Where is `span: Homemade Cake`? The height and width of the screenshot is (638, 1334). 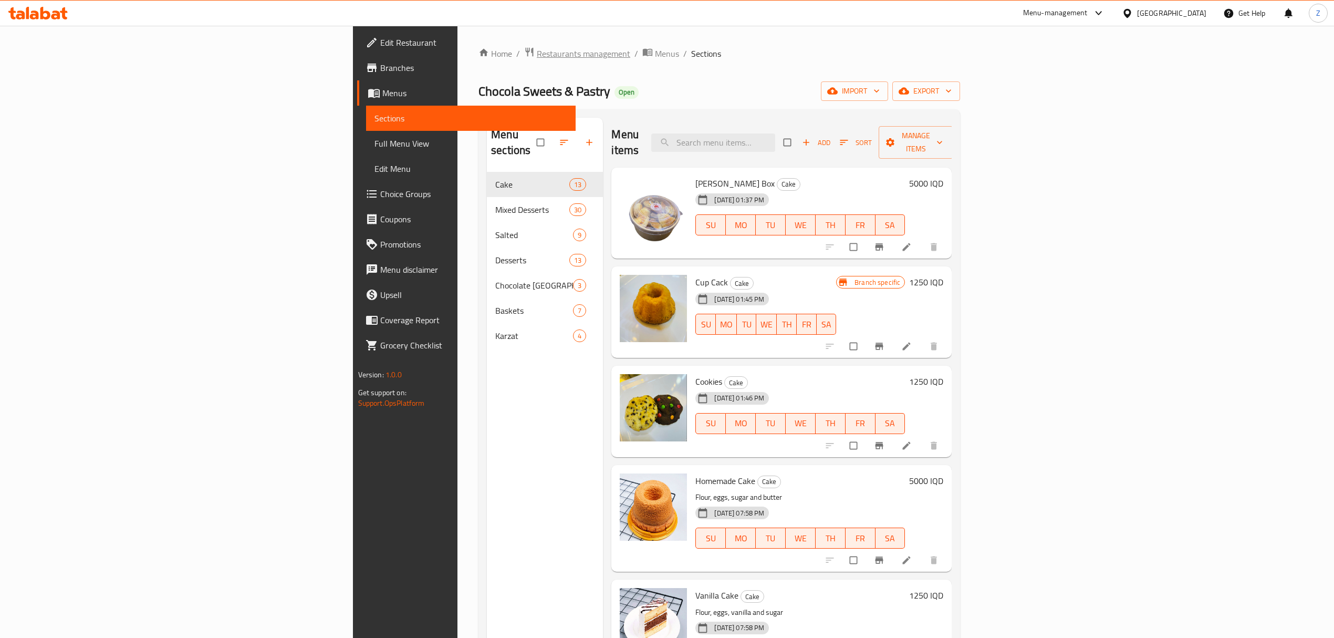 span: Homemade Cake is located at coordinates (725, 481).